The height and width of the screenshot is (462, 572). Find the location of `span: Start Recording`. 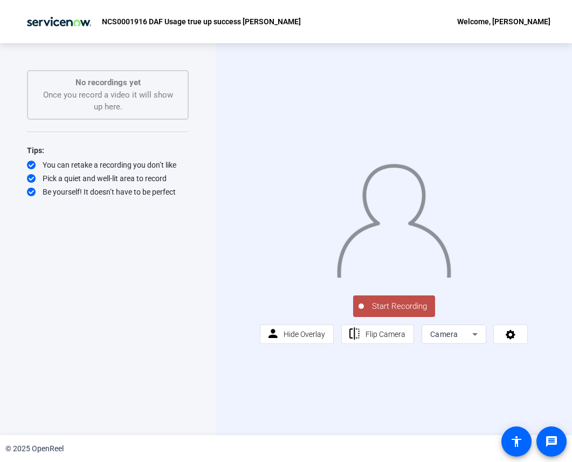

span: Start Recording is located at coordinates (399, 306).